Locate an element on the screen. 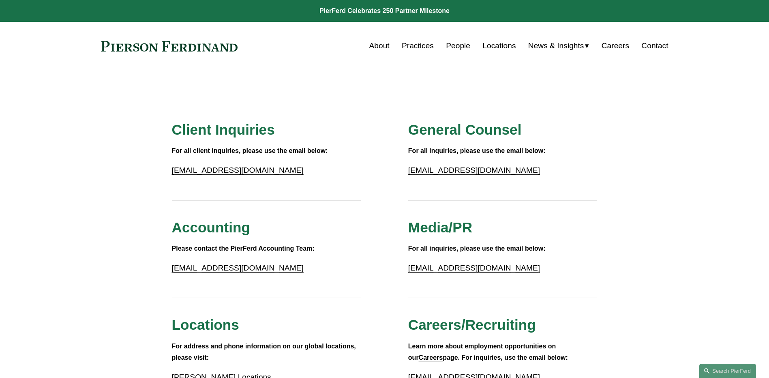 The image size is (769, 378). strong: For address and phone information on our global locations, please visit: is located at coordinates (265, 352).